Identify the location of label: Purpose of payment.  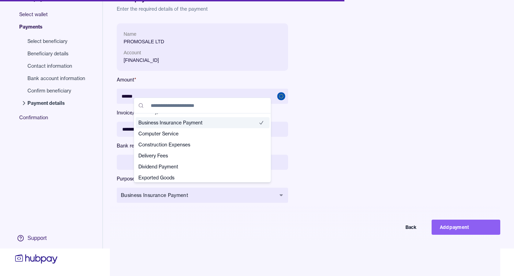
(202, 178).